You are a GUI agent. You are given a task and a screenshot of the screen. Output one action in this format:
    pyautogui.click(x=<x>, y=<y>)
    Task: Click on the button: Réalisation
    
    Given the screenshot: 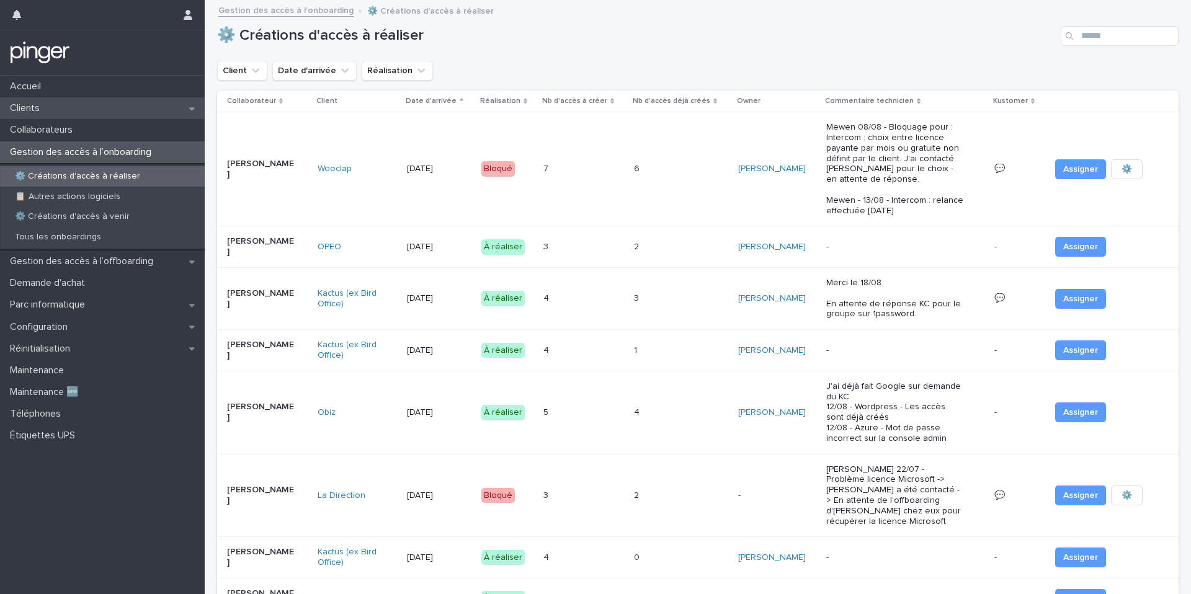 What is the action you would take?
    pyautogui.click(x=397, y=71)
    